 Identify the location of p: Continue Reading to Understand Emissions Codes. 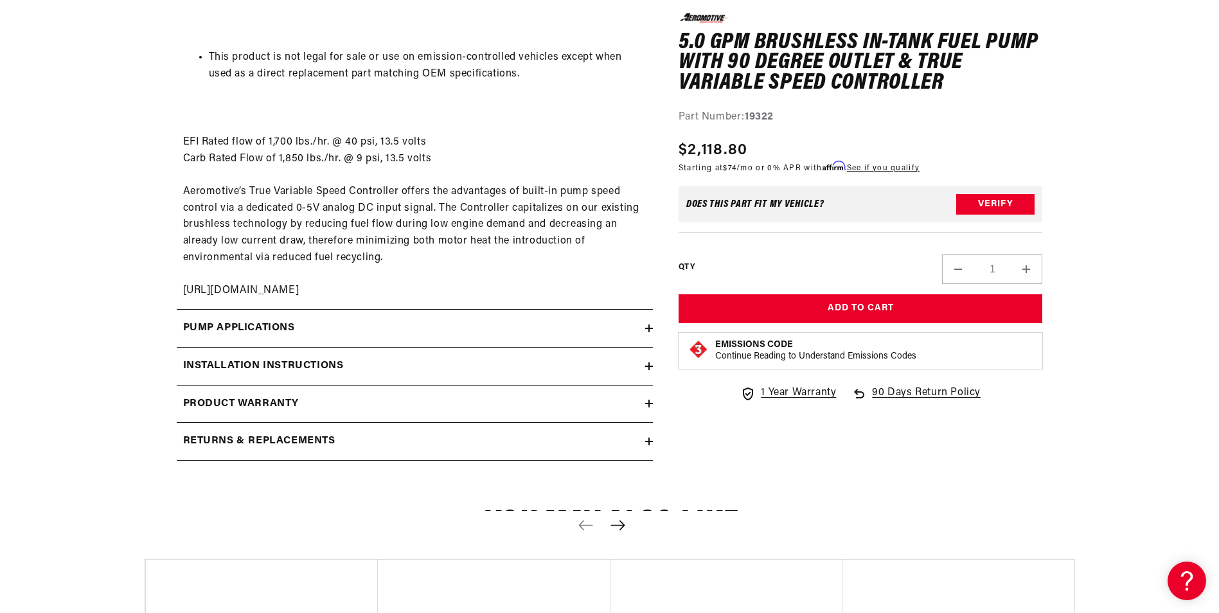
(815, 356).